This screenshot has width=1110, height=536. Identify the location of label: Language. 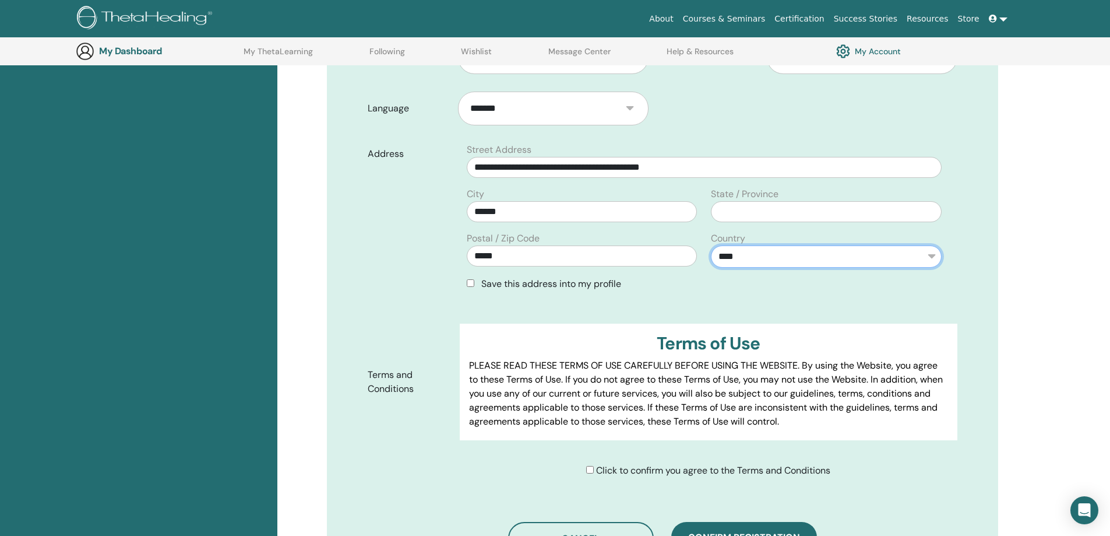
(409, 108).